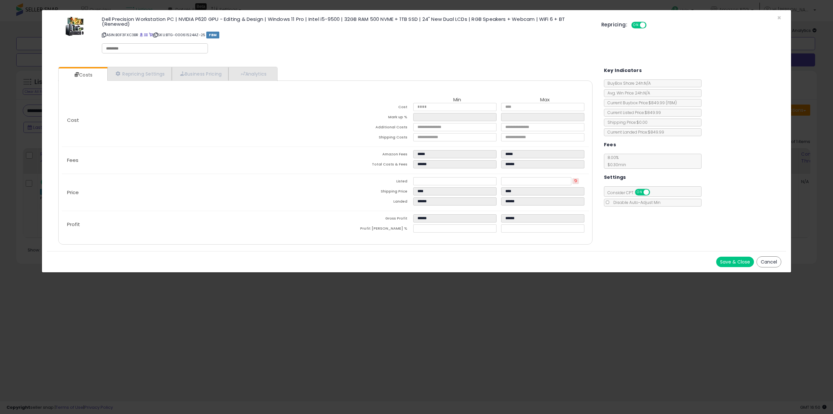 The width and height of the screenshot is (833, 414). What do you see at coordinates (151, 35) in the screenshot?
I see `a: Your listing only` at bounding box center [151, 35].